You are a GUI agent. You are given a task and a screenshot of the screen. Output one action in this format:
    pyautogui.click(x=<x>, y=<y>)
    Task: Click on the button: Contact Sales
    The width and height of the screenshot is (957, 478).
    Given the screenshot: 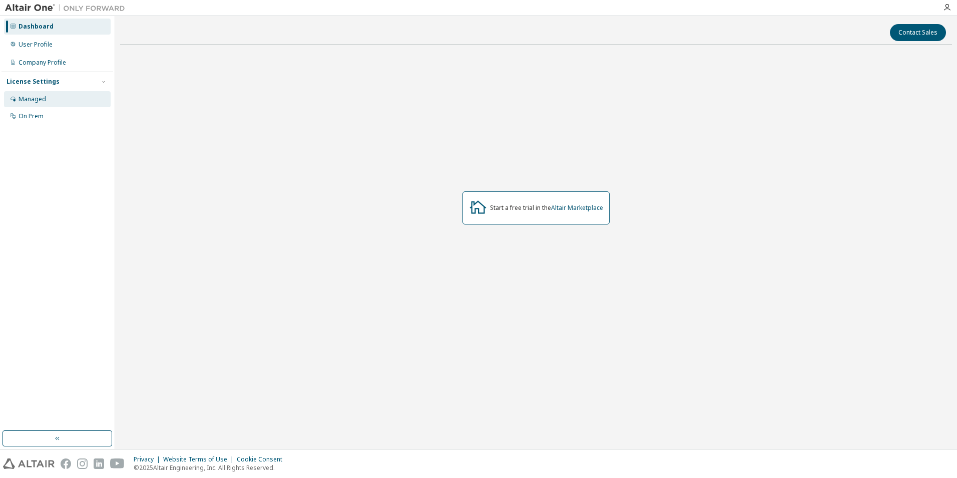 What is the action you would take?
    pyautogui.click(x=918, y=33)
    